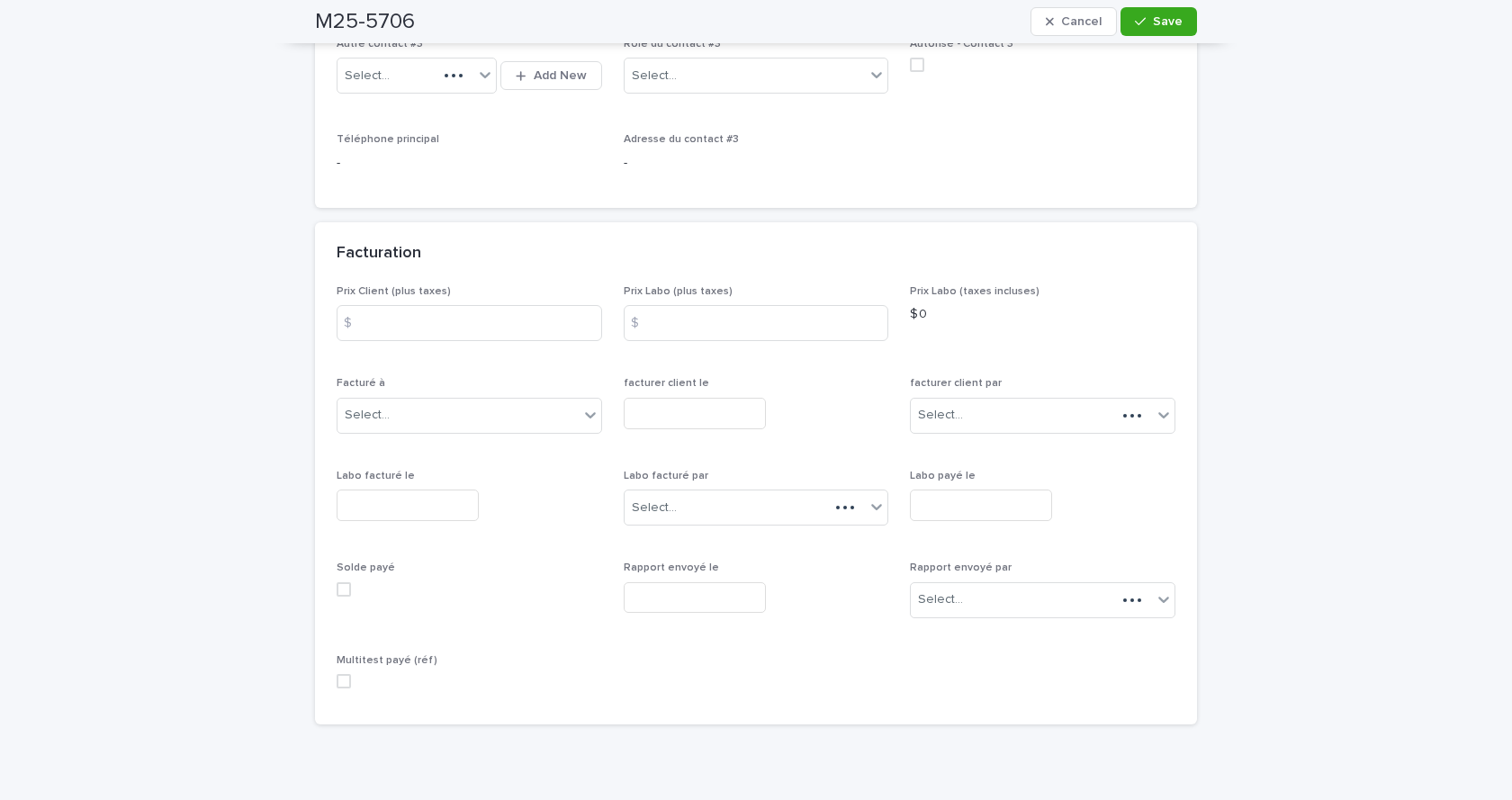  Describe the element at coordinates (1167, 22) in the screenshot. I see `span: Save` at that location.